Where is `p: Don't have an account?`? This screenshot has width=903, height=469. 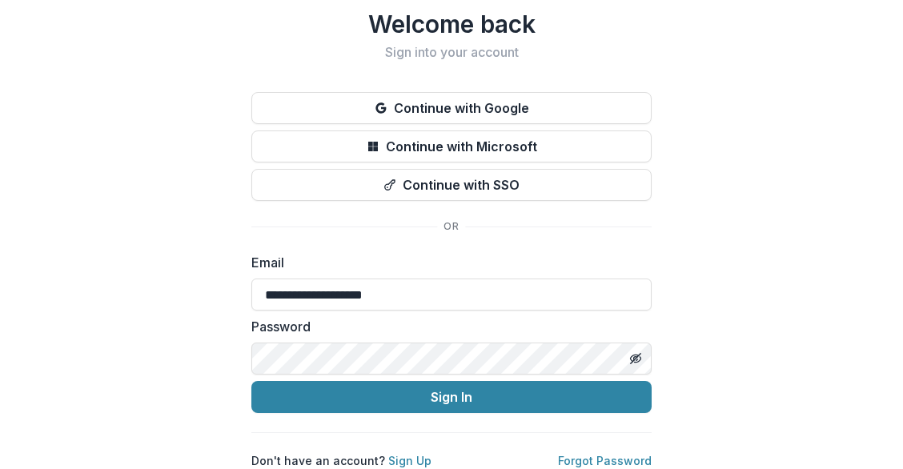
p: Don't have an account? is located at coordinates (341, 460).